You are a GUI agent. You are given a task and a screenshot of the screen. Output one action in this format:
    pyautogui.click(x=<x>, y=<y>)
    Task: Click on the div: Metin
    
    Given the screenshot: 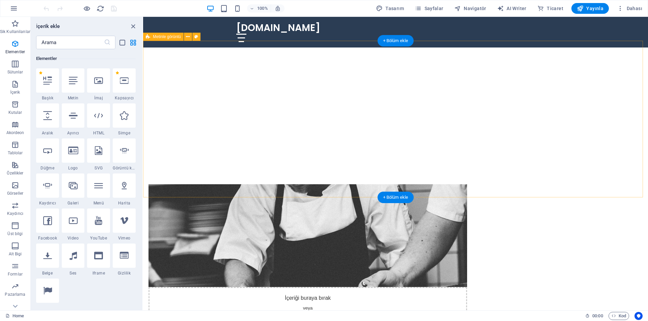 What is the action you would take?
    pyautogui.click(x=73, y=85)
    